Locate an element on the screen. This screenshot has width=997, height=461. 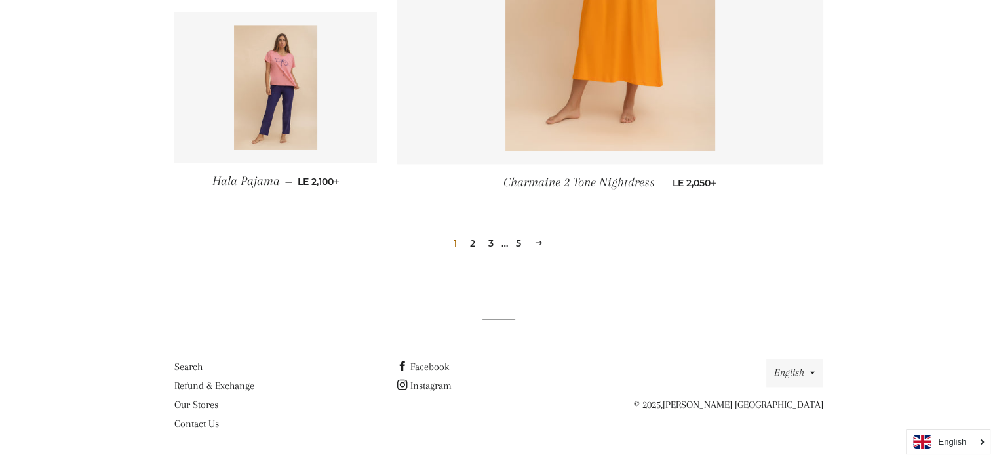
a: Charmaine 2 Tone Nightdress — LE 2,050 is located at coordinates (610, 182).